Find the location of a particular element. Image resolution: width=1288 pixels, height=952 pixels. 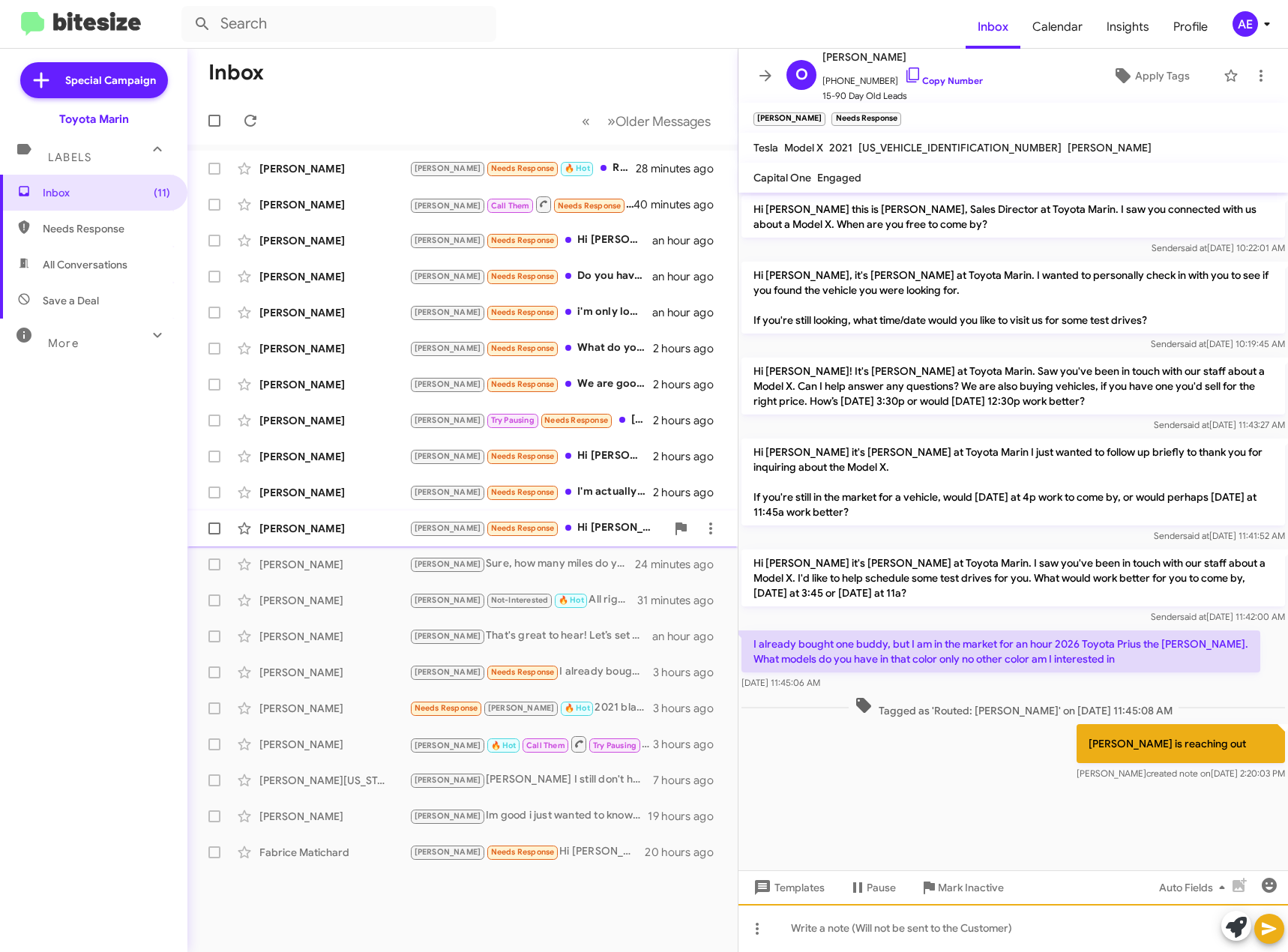

span: Engaged is located at coordinates (838, 177).